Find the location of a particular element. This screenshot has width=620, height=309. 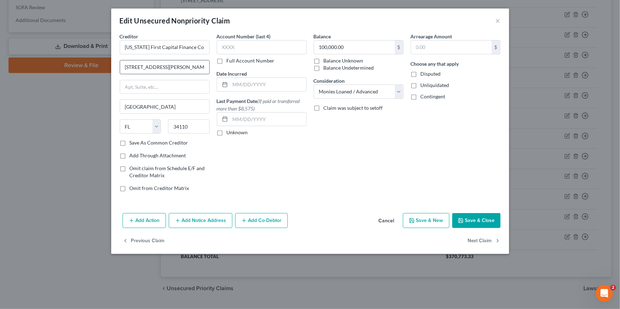

label: Add Through Attachment is located at coordinates (158, 156).